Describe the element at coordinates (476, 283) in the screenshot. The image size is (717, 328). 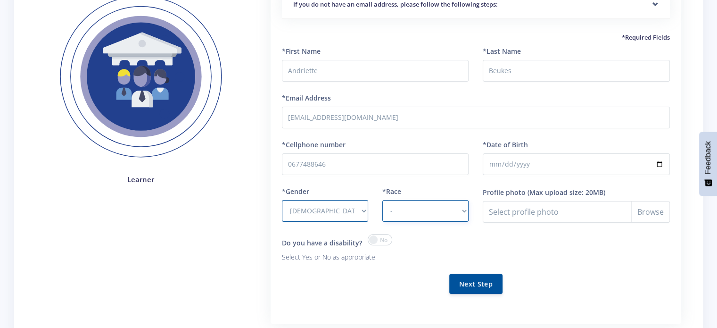
I see `button: Next Step` at that location.